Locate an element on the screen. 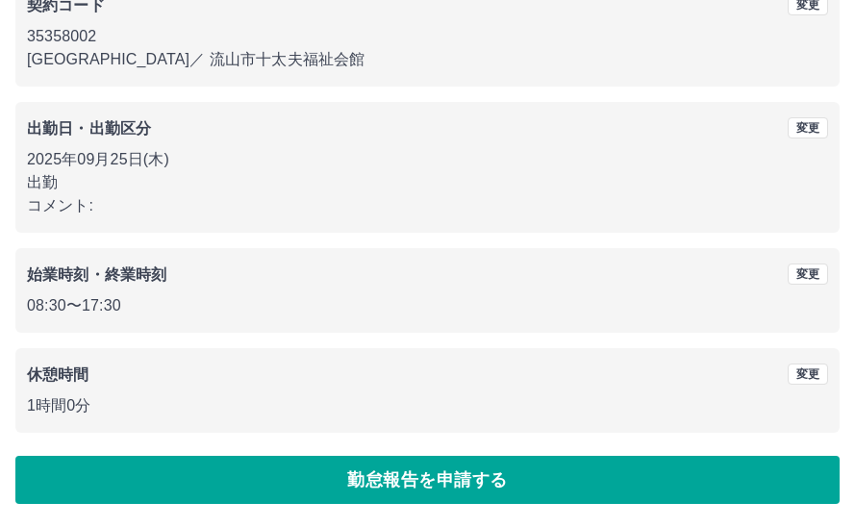 The height and width of the screenshot is (527, 855). b: 休憩時間 is located at coordinates (58, 374).